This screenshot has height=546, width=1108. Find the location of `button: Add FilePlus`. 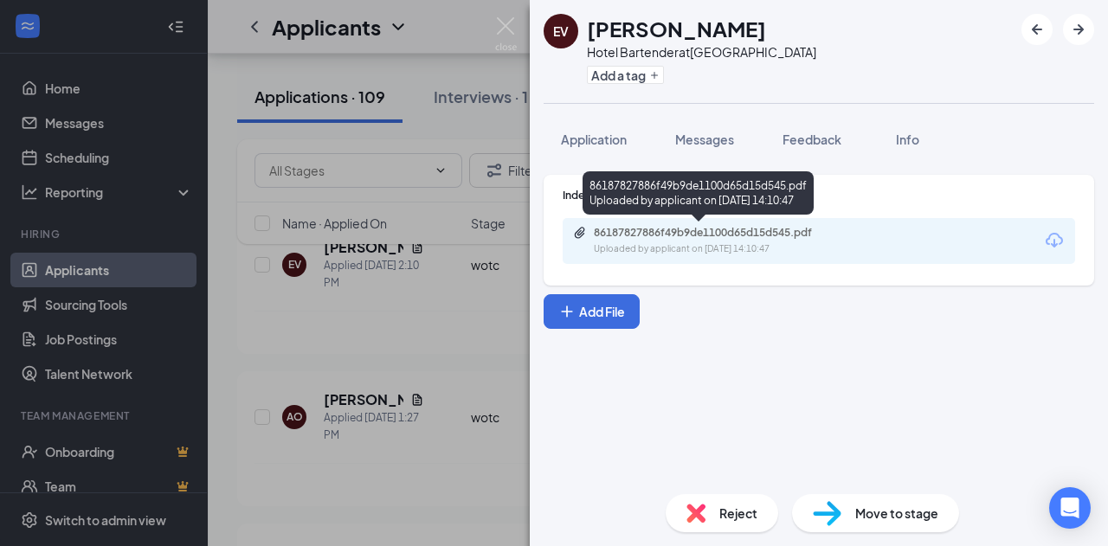

button: Add FilePlus is located at coordinates (591, 312).